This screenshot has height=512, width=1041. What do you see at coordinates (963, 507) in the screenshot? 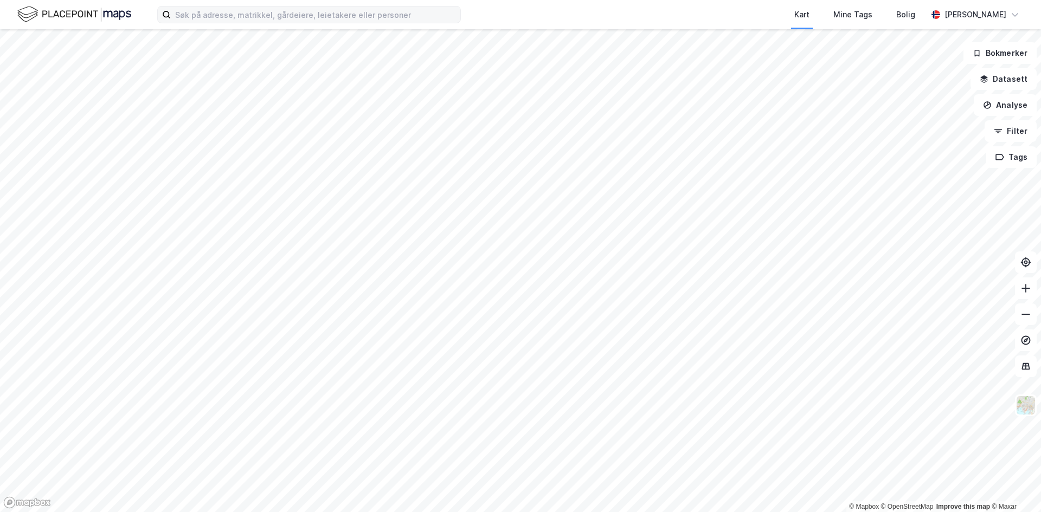
I see `a: Improve this map` at bounding box center [963, 507].